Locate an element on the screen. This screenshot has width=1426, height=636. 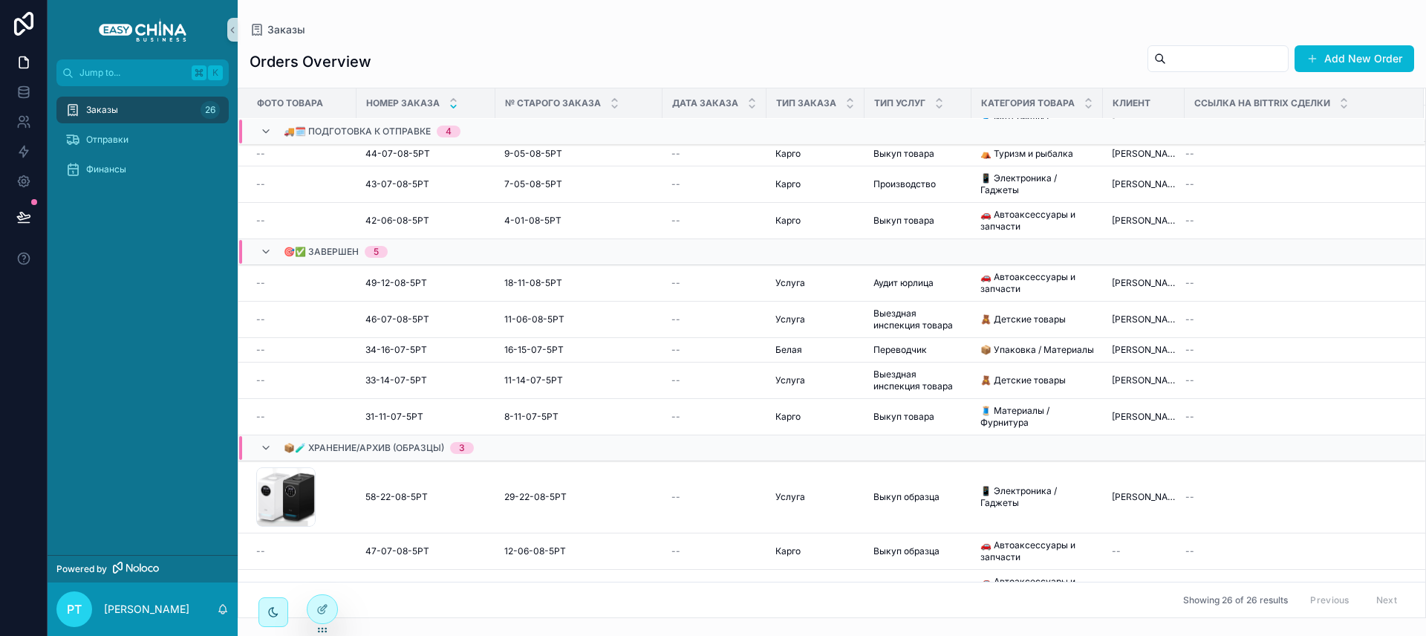
a: 🧸 Детские товары is located at coordinates (1037, 319).